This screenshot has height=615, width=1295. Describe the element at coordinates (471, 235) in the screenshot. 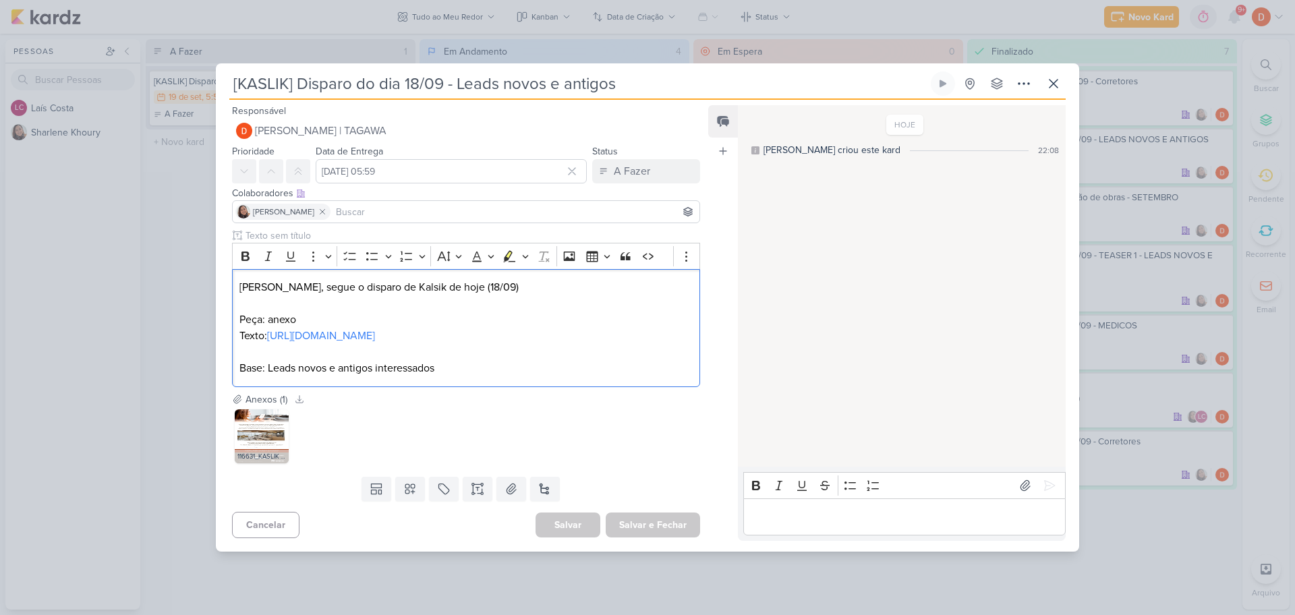

I see `input: Texto sem título` at that location.